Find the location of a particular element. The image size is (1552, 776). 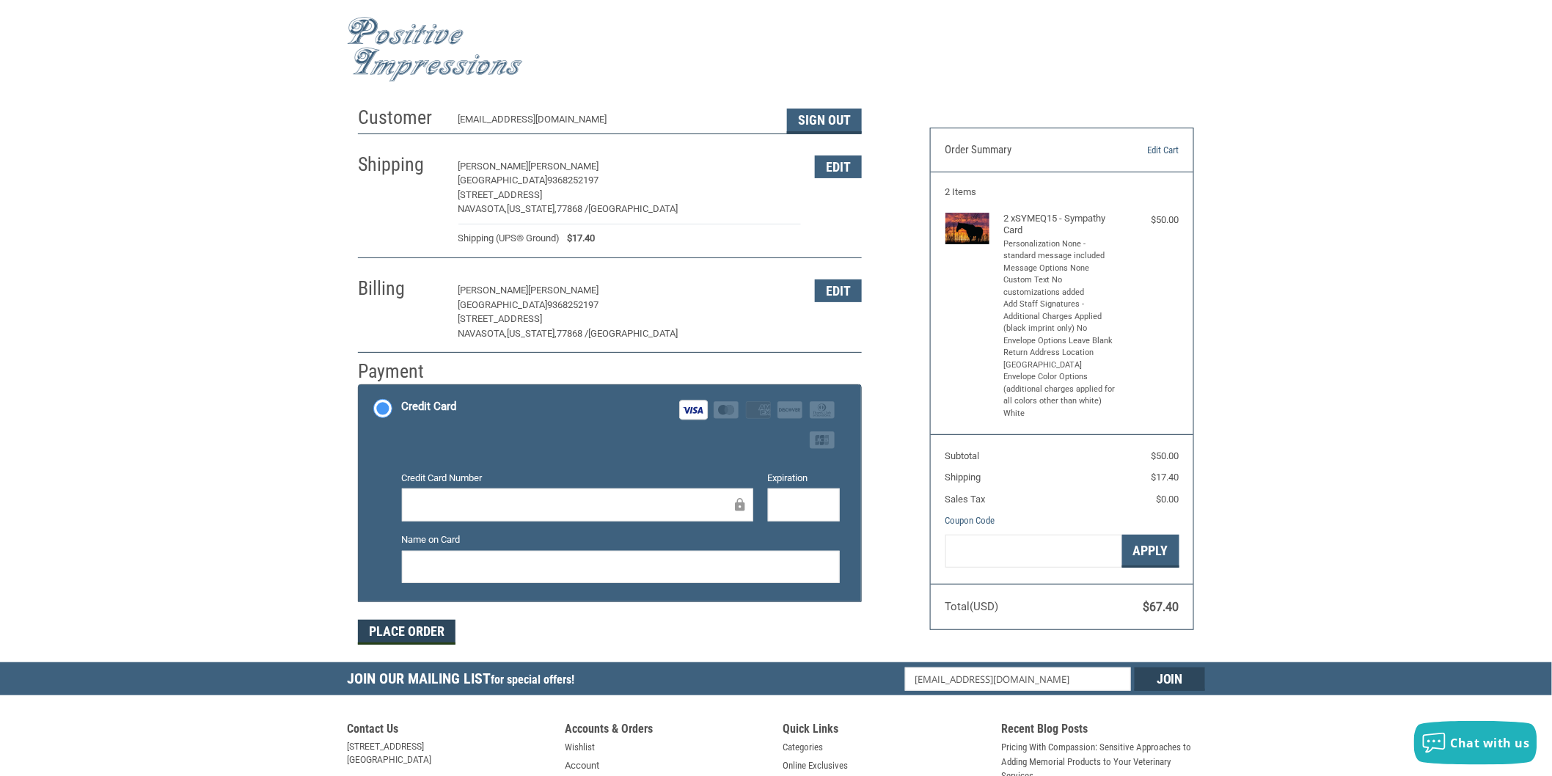

h3: Order Summary is located at coordinates (1025, 150).